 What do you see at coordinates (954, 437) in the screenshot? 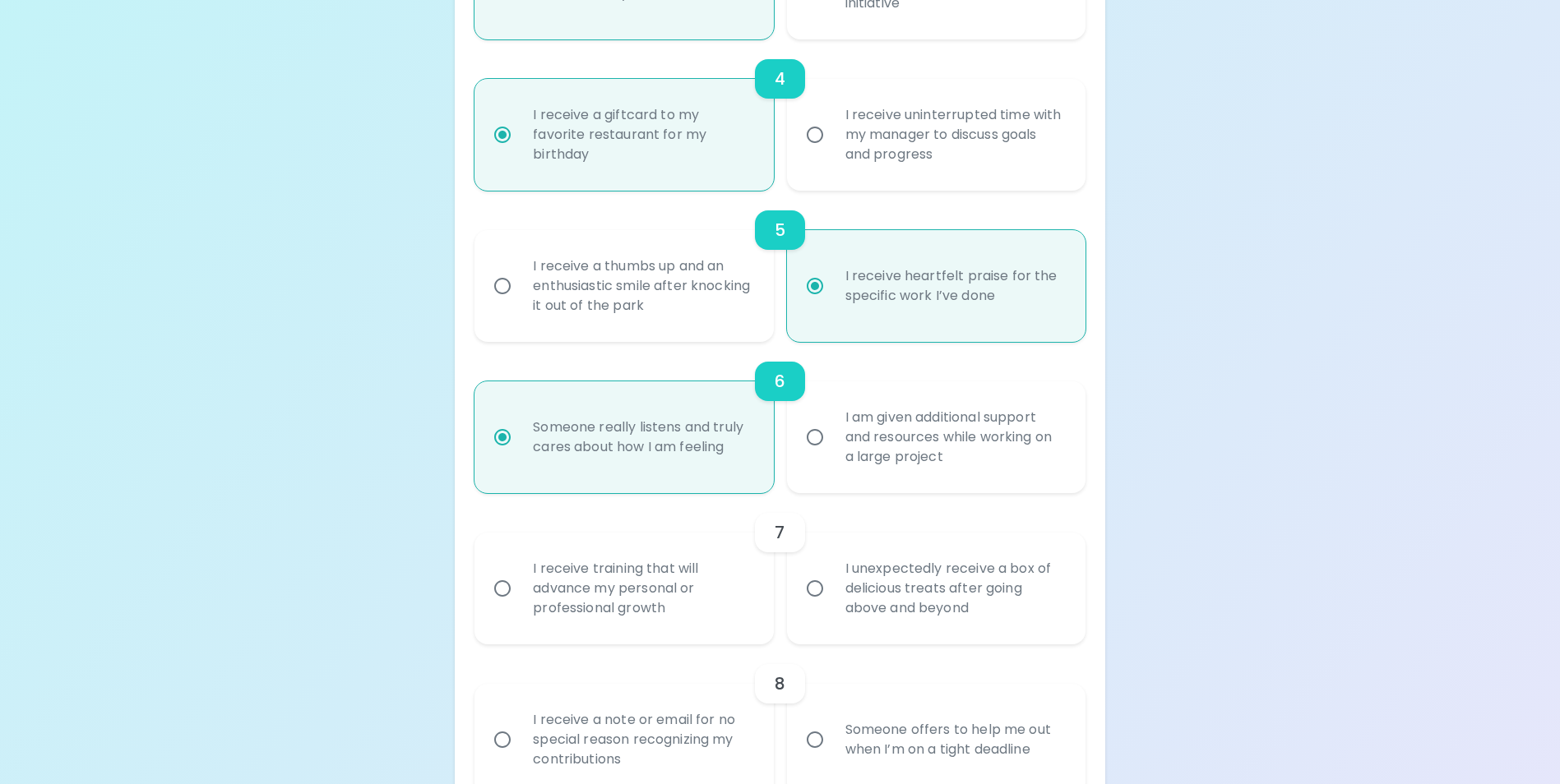
I see `div: I am given additional support and resources while working on a large project` at bounding box center [954, 437].